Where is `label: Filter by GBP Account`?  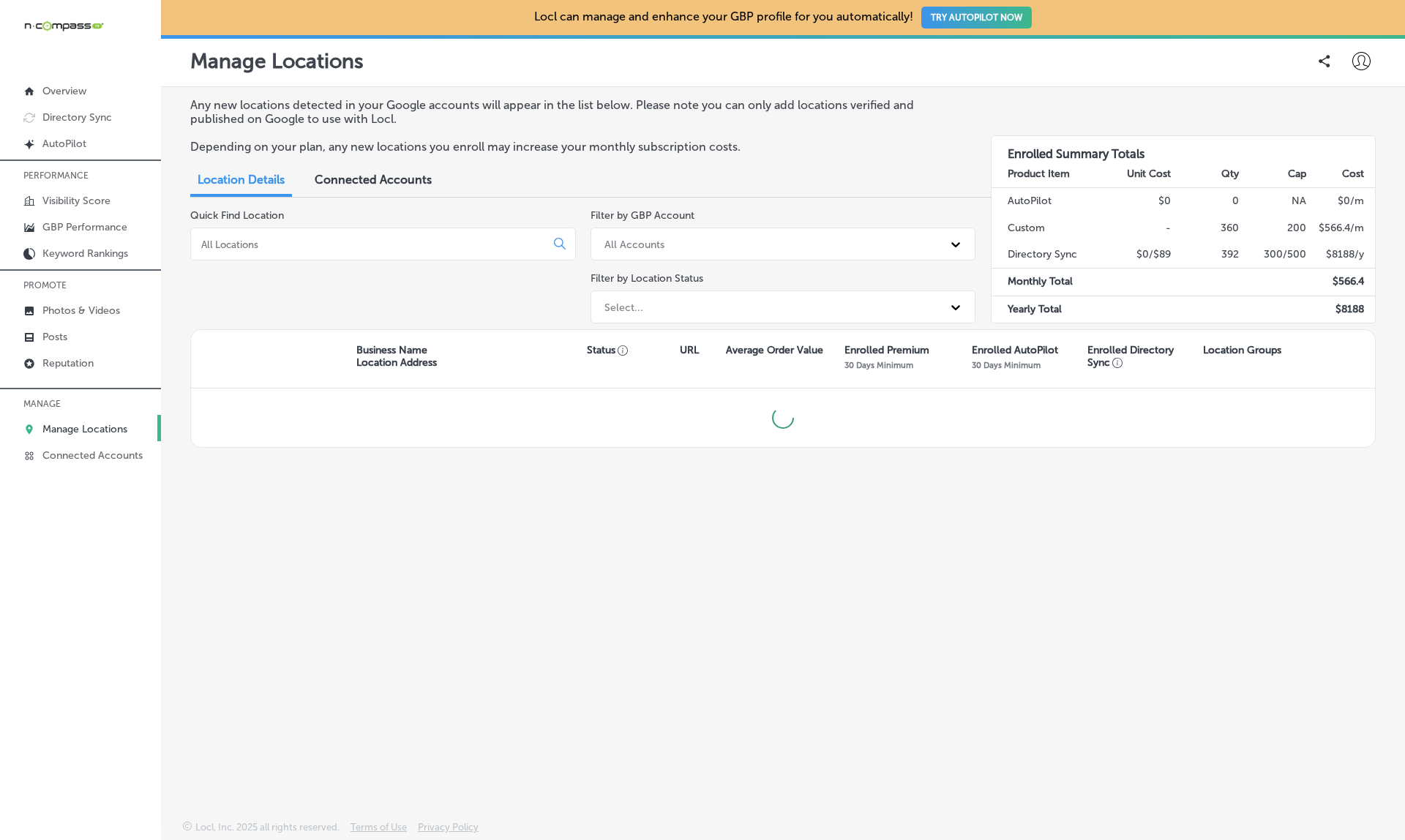 label: Filter by GBP Account is located at coordinates (643, 215).